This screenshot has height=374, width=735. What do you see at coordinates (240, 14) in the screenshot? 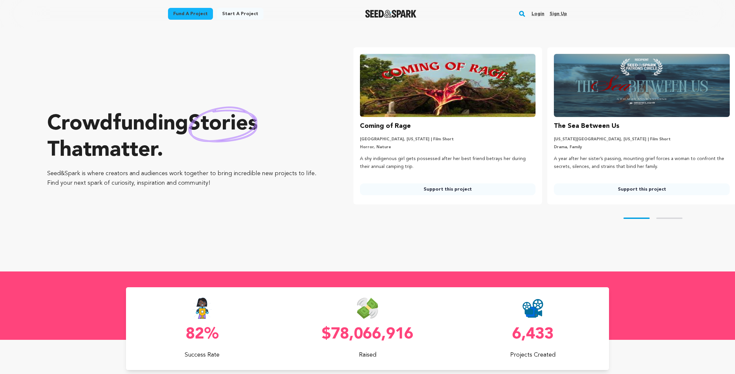
I see `a: Start a project` at bounding box center [240, 14].